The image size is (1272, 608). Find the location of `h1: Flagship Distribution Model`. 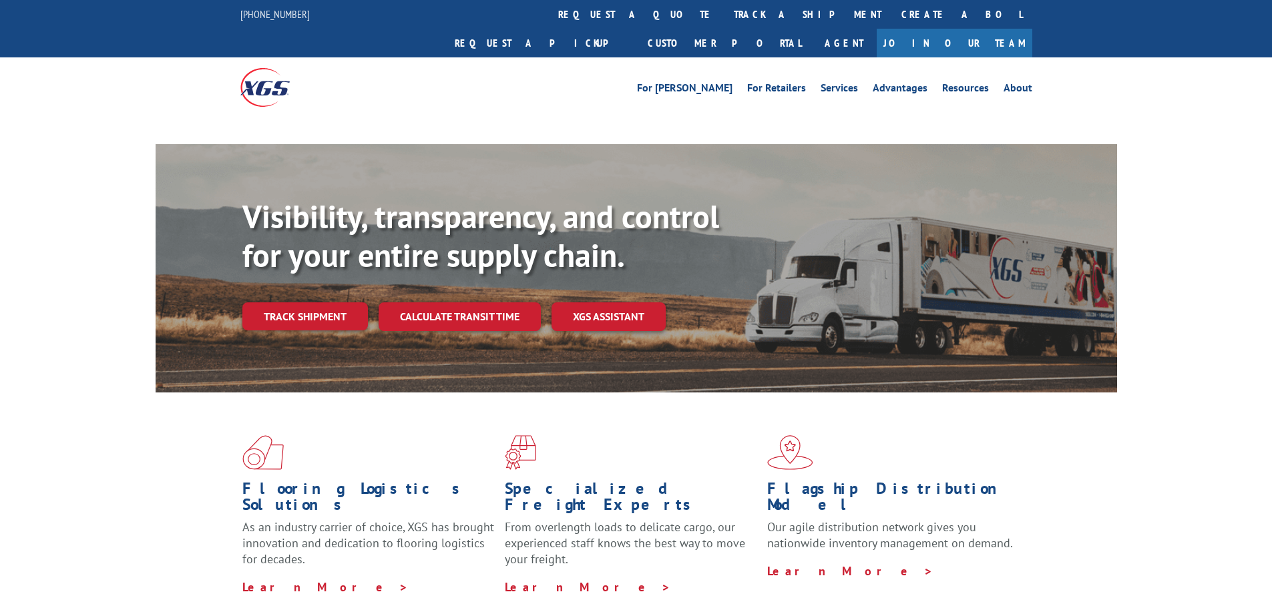

h1: Flagship Distribution Model is located at coordinates (894, 500).